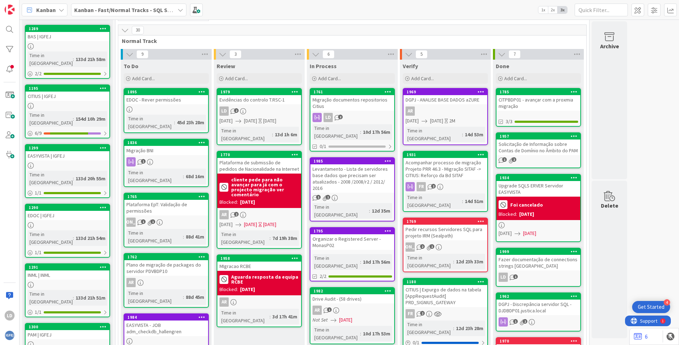  What do you see at coordinates (446, 155) in the screenshot?
I see `div: 1931` at bounding box center [446, 155].